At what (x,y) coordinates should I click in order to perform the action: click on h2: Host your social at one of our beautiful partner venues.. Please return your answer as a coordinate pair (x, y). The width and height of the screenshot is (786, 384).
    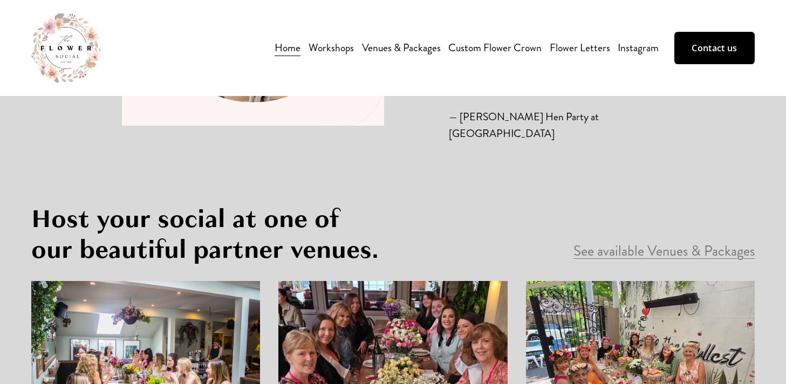
    Looking at the image, I should click on (207, 234).